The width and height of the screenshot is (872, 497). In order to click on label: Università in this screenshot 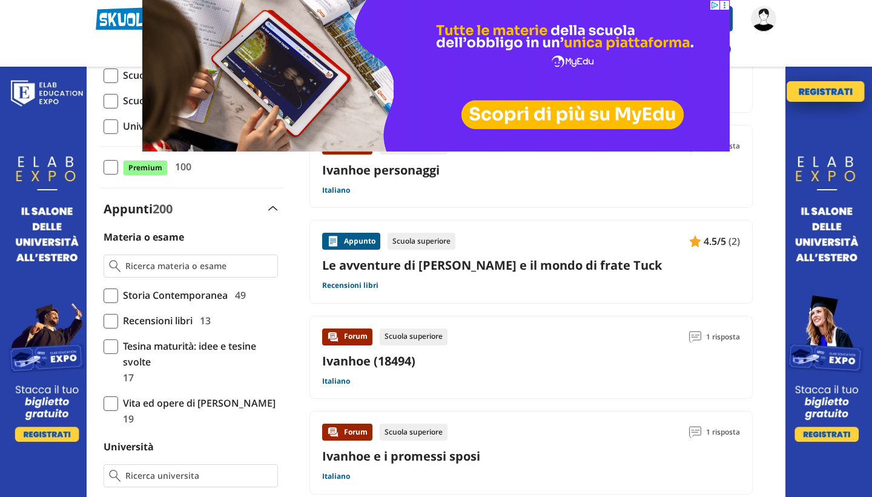, I will do `click(128, 446)`.